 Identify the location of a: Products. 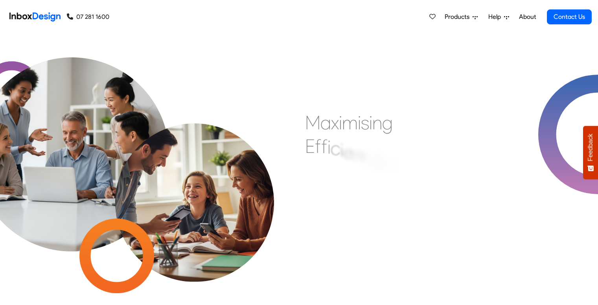
(461, 17).